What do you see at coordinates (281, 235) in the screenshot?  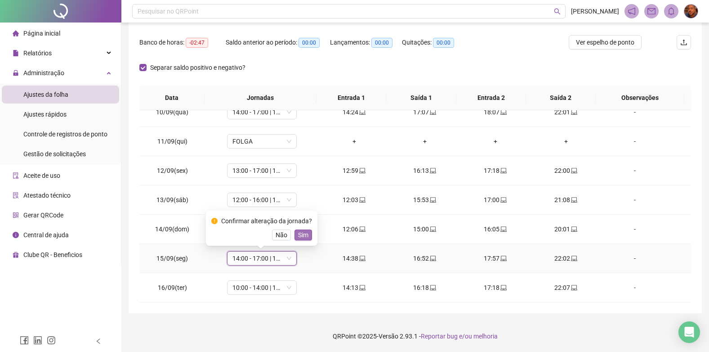 I see `span: Não` at bounding box center [281, 235].